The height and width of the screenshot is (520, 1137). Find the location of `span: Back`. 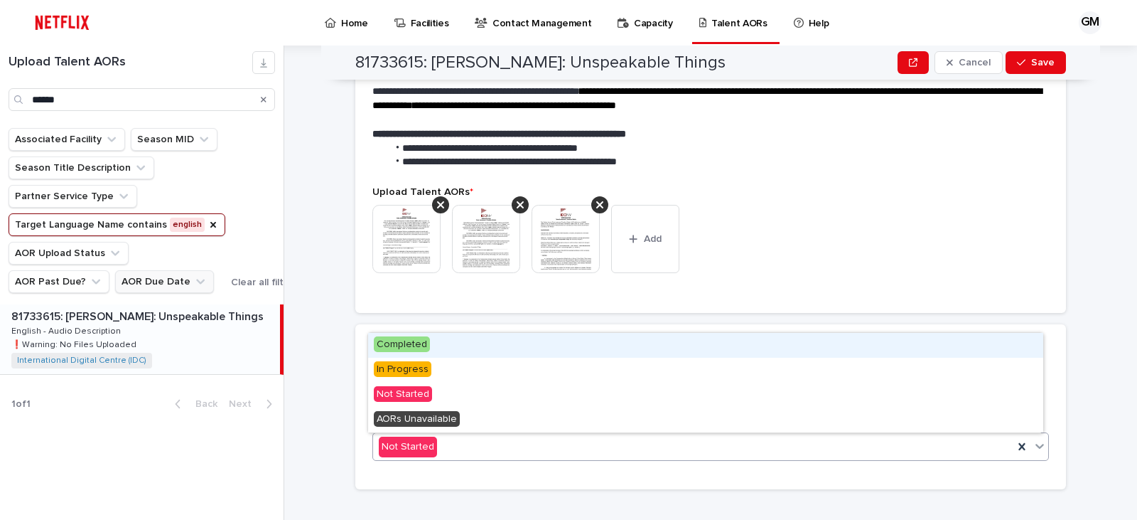

span: Back is located at coordinates (202, 404).